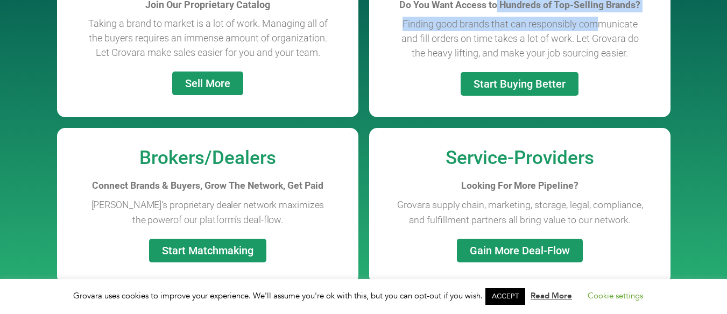  What do you see at coordinates (520, 158) in the screenshot?
I see `h2: Service-Providers` at bounding box center [520, 158].